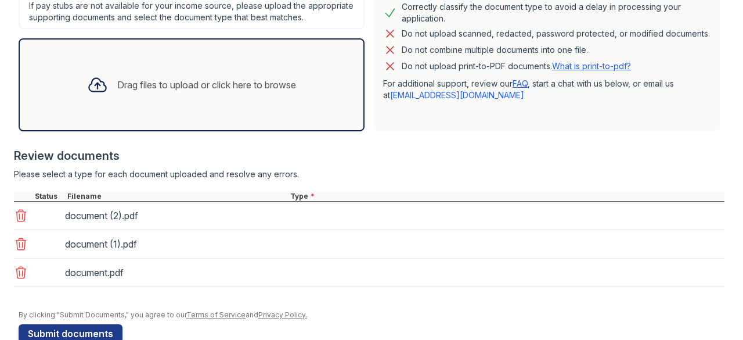 This screenshot has height=340, width=743. Describe the element at coordinates (495, 50) in the screenshot. I see `div: Do not combine multiple documents into one file.` at that location.